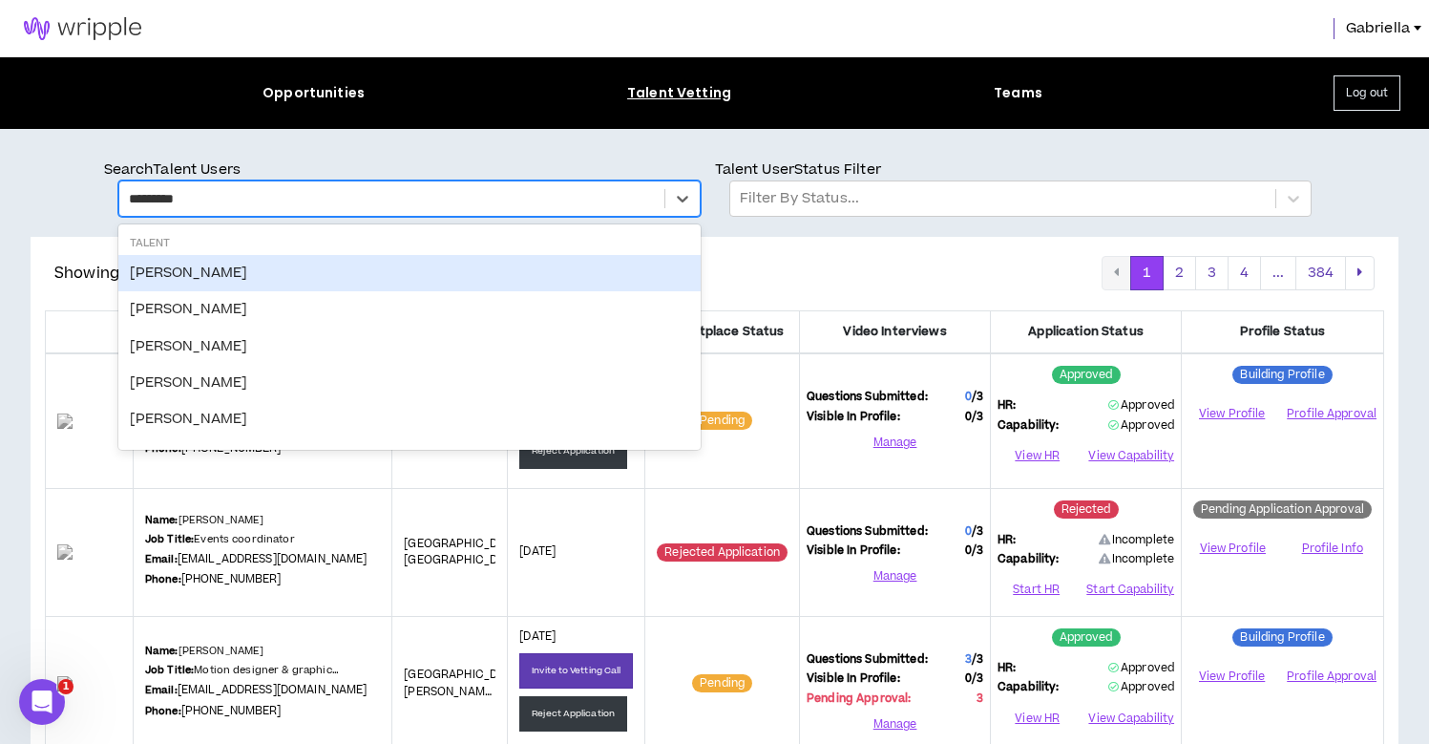 The height and width of the screenshot is (744, 1429). I want to click on nav: pagination, so click(1239, 273).